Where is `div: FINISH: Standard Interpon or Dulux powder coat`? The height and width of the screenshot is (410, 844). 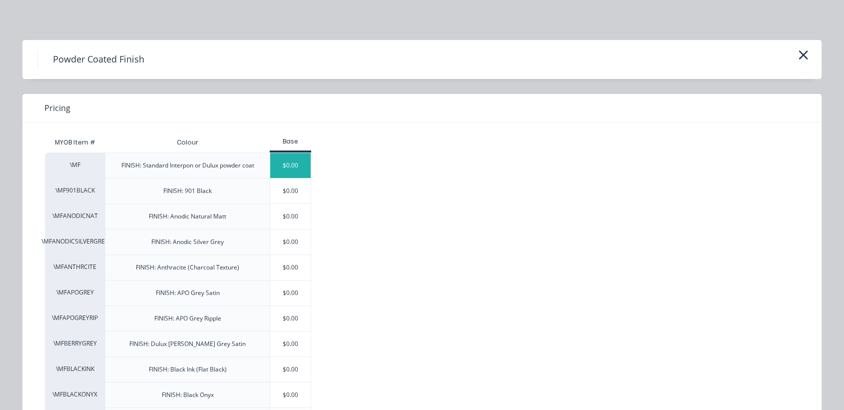 div: FINISH: Standard Interpon or Dulux powder coat is located at coordinates (188, 165).